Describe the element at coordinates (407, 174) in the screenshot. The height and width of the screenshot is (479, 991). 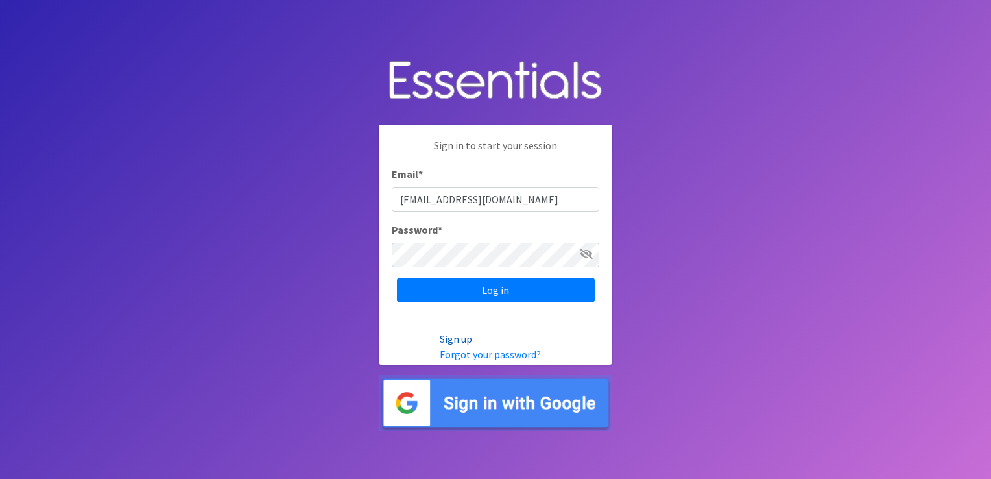
I see `label: Email` at that location.